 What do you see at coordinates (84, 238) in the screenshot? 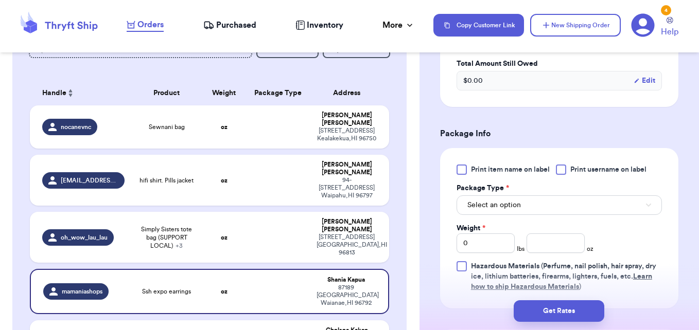
I see `span: oh_wow_lau_lau` at bounding box center [84, 238].